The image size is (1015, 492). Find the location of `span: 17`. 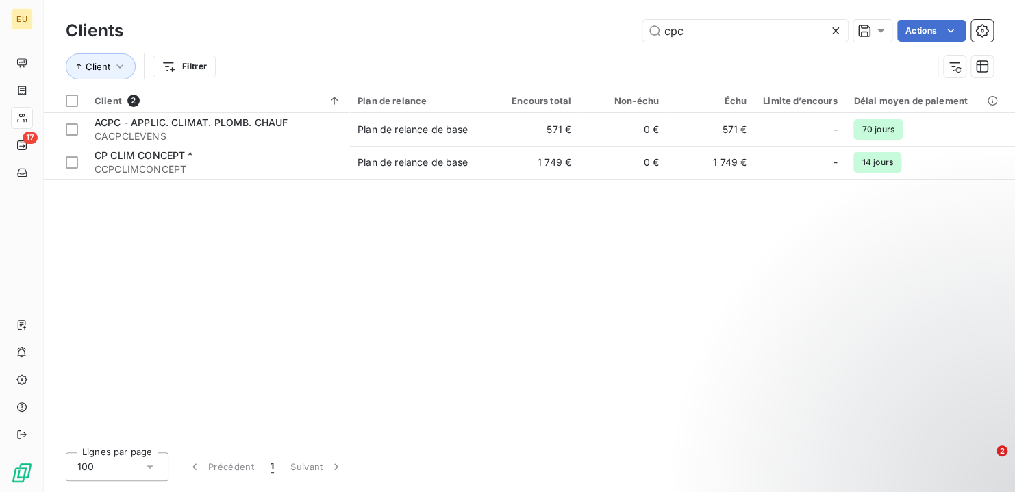

span: 17 is located at coordinates (30, 138).